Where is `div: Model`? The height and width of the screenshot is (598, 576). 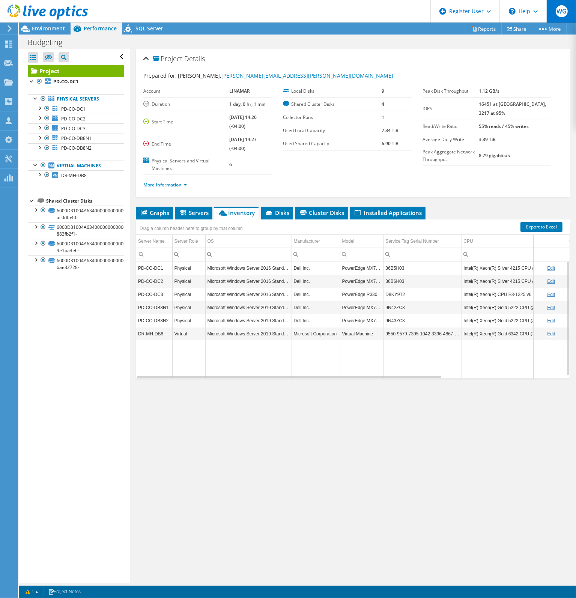 div: Model is located at coordinates (348, 241).